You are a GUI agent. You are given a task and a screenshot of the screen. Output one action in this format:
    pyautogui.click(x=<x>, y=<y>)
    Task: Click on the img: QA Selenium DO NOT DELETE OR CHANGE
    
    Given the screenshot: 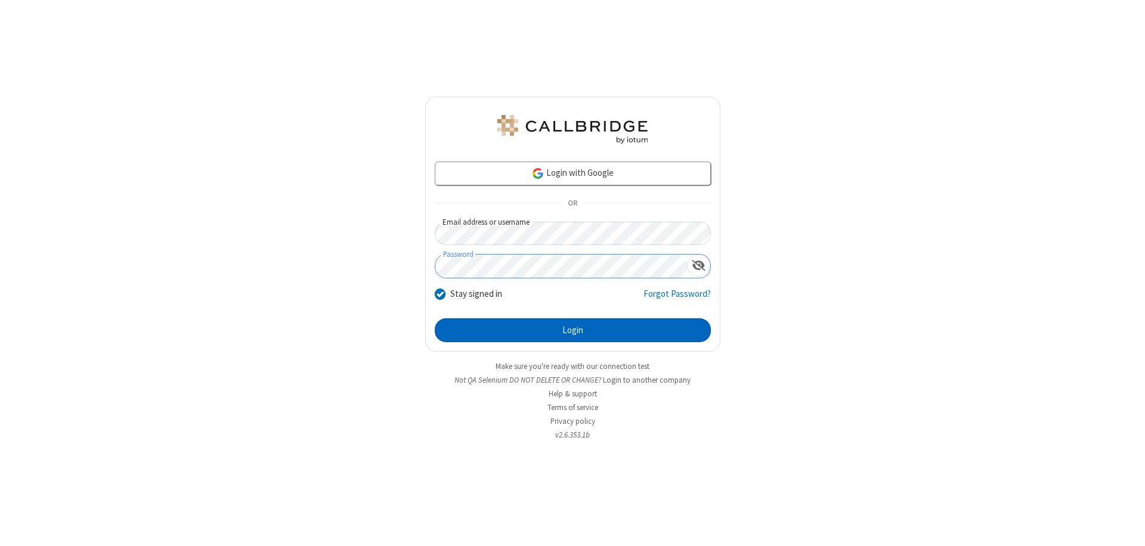 What is the action you would take?
    pyautogui.click(x=572, y=129)
    